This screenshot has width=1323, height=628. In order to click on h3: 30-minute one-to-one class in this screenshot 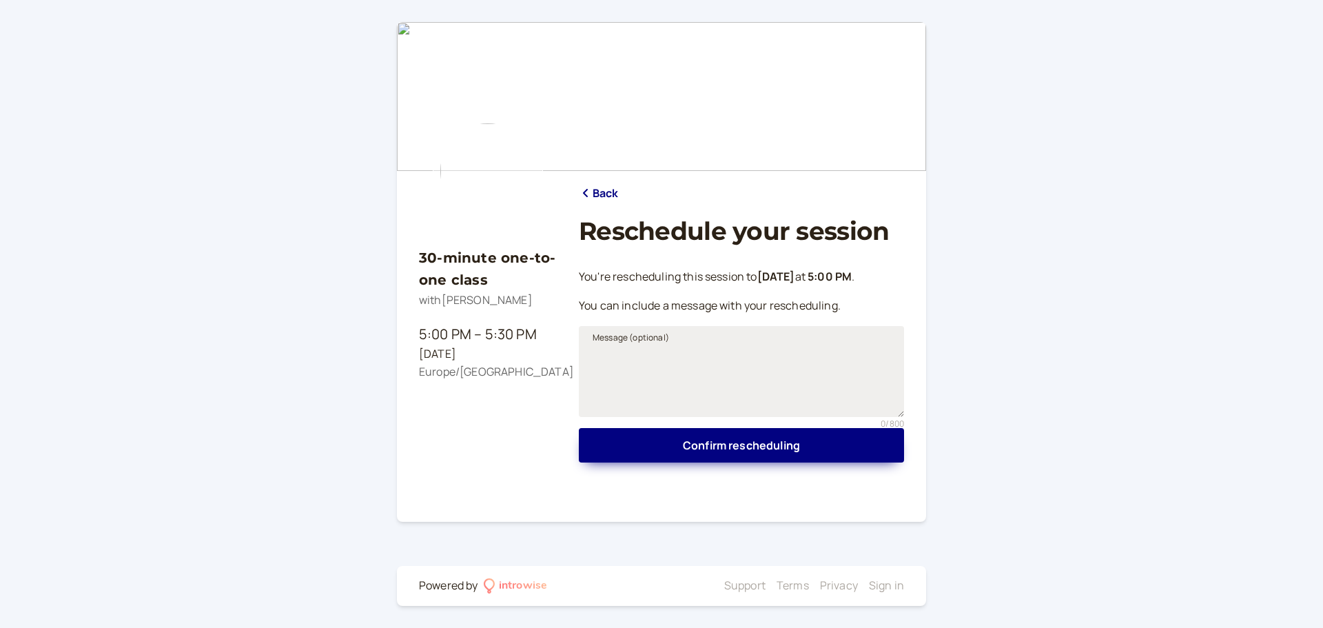, I will do `click(488, 269)`.